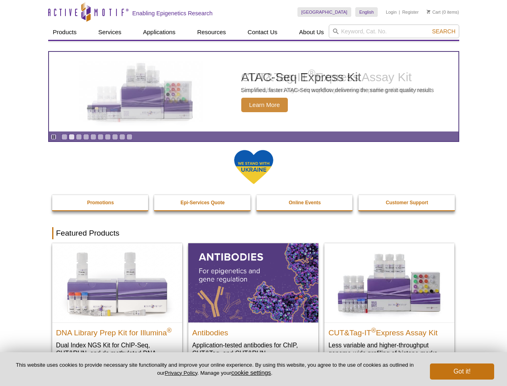  Describe the element at coordinates (394, 31) in the screenshot. I see `input: Keyword, Cat. No.` at that location.